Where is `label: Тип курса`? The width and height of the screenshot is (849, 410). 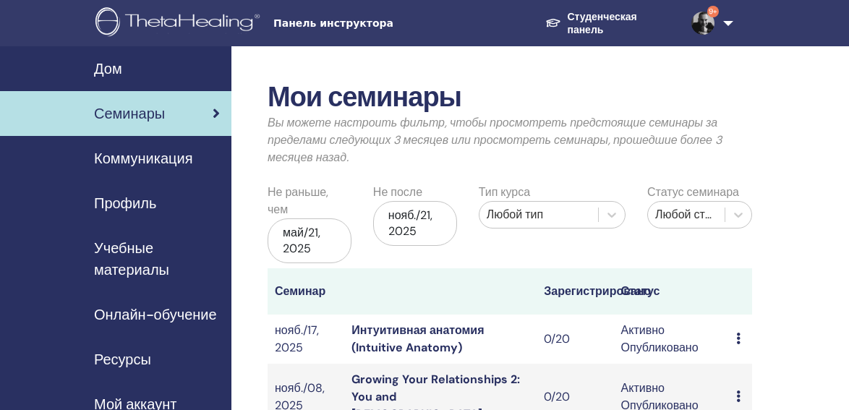
label: Тип курса is located at coordinates (504, 192).